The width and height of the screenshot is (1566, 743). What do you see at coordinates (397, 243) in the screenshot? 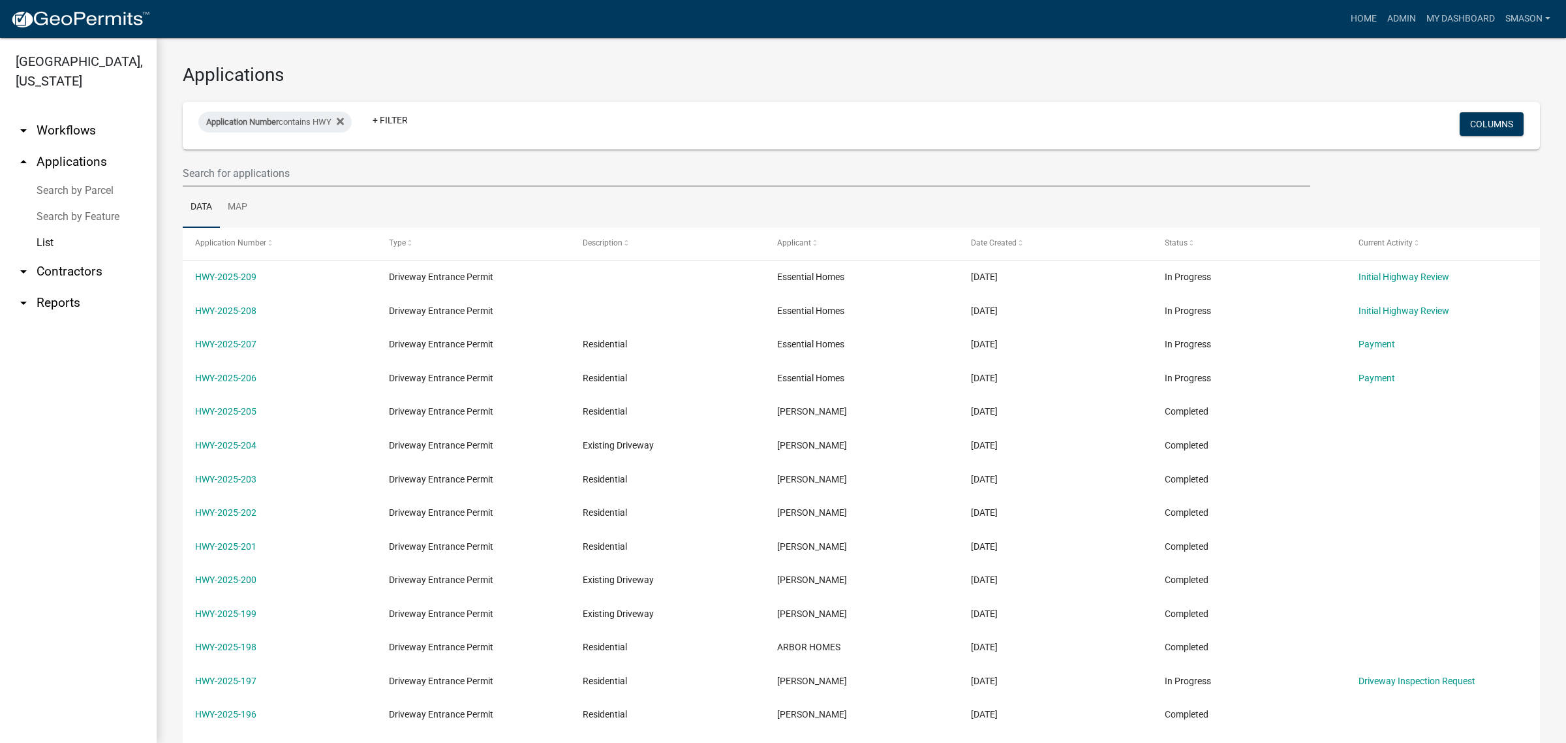
I see `span: Type` at bounding box center [397, 243].